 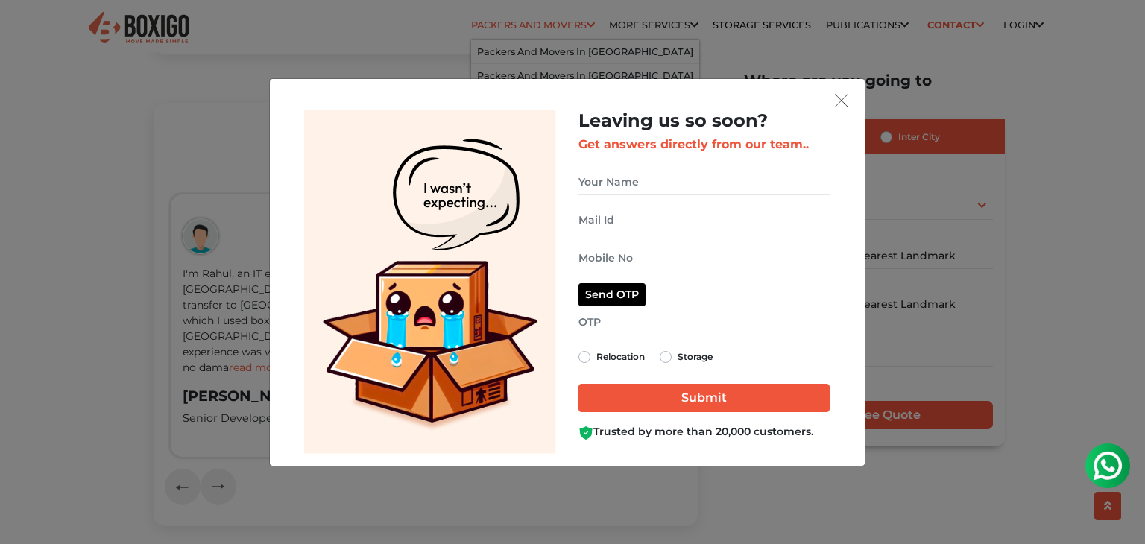 What do you see at coordinates (704, 432) in the screenshot?
I see `div: Trusted by more than 20,000 customers.` at bounding box center [704, 432].